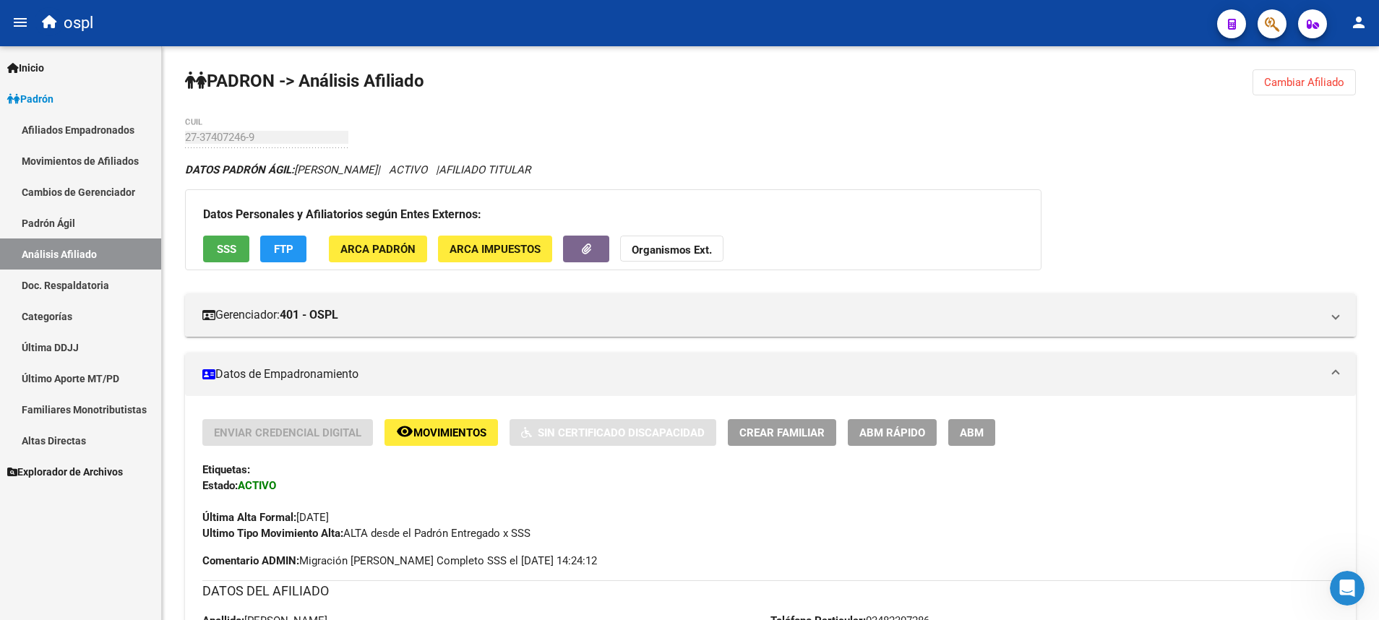  What do you see at coordinates (283, 249) in the screenshot?
I see `span: FTP` at bounding box center [283, 249].